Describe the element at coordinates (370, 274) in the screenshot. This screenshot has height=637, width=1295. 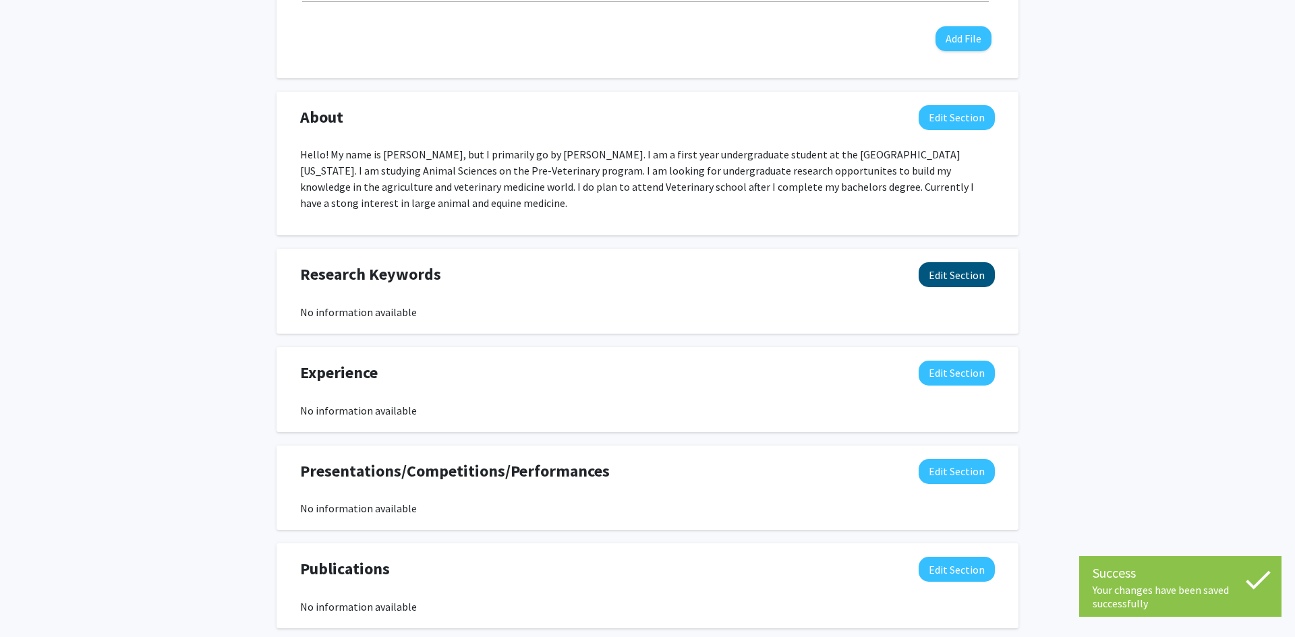
I see `span: Research Keywords` at that location.